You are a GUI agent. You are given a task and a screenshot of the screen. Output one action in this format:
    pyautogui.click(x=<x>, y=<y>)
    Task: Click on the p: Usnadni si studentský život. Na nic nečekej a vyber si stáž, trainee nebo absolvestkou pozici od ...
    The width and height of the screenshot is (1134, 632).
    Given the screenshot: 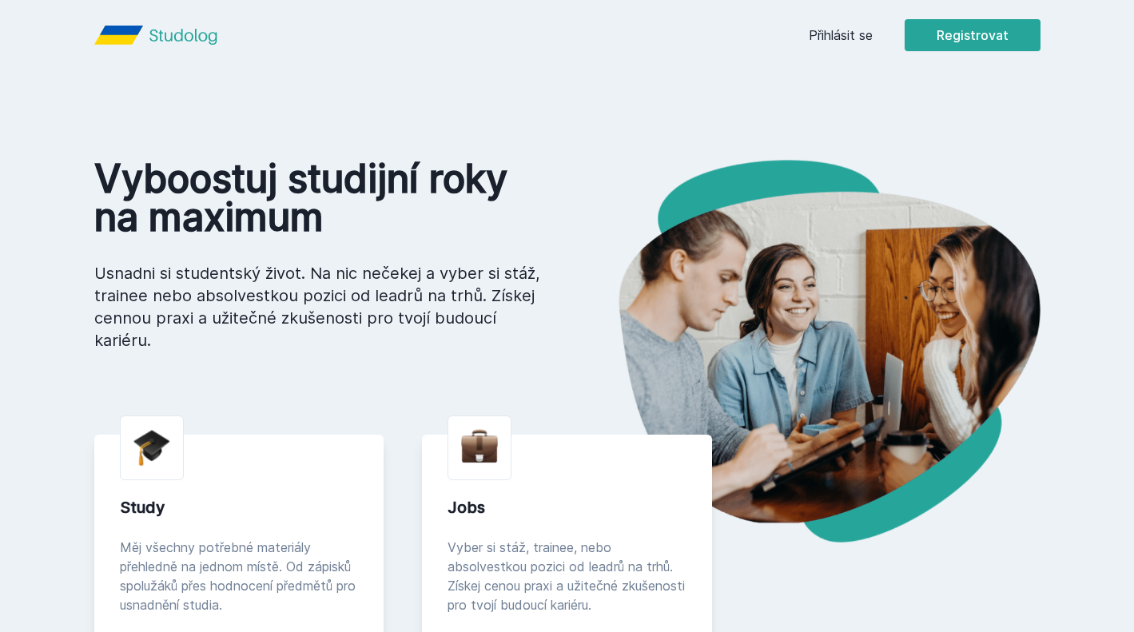 What is the action you would take?
    pyautogui.click(x=318, y=307)
    